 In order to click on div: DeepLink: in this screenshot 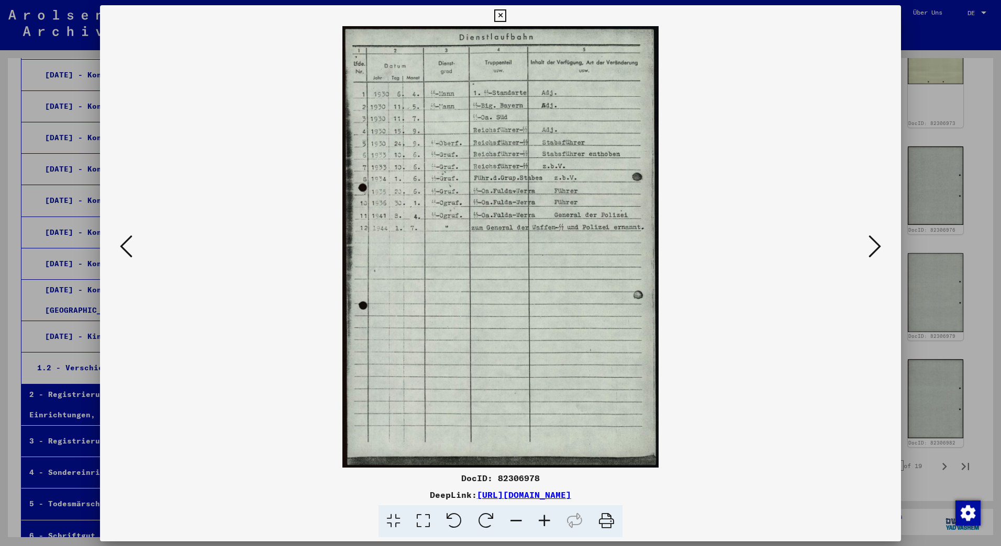, I will do `click(500, 495)`.